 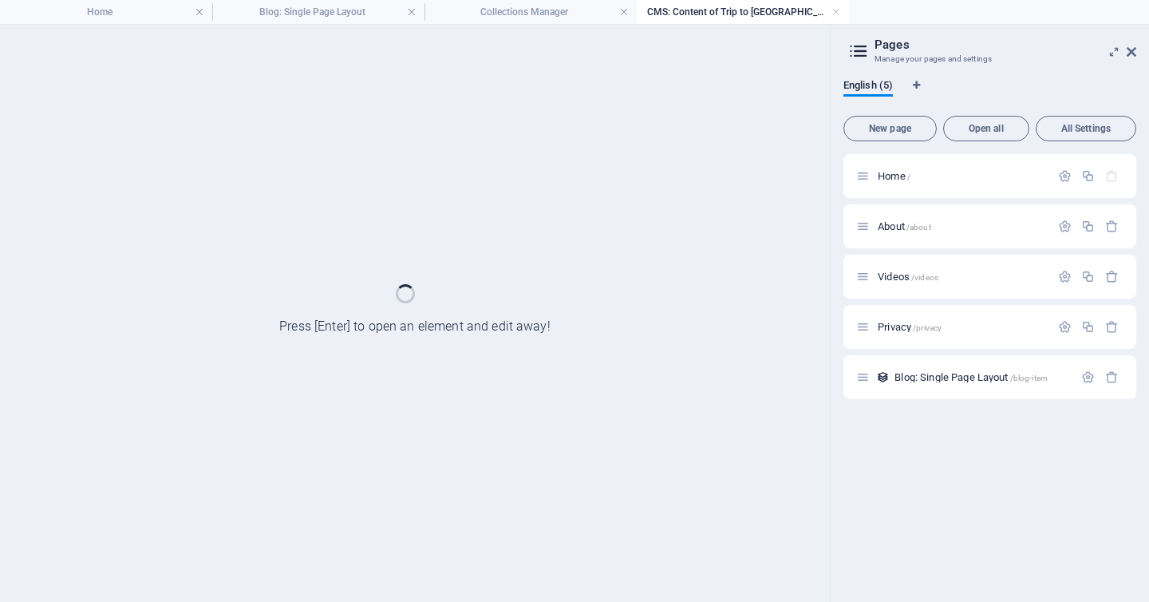 I want to click on font: All Settings, so click(x=1086, y=128).